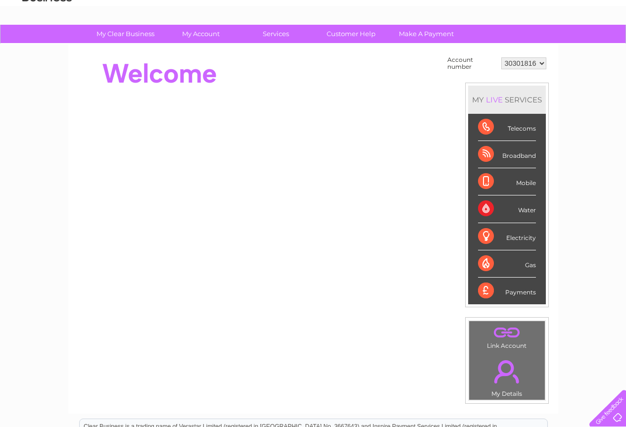 This screenshot has height=427, width=626. I want to click on a: Telecoms, so click(520, 46).